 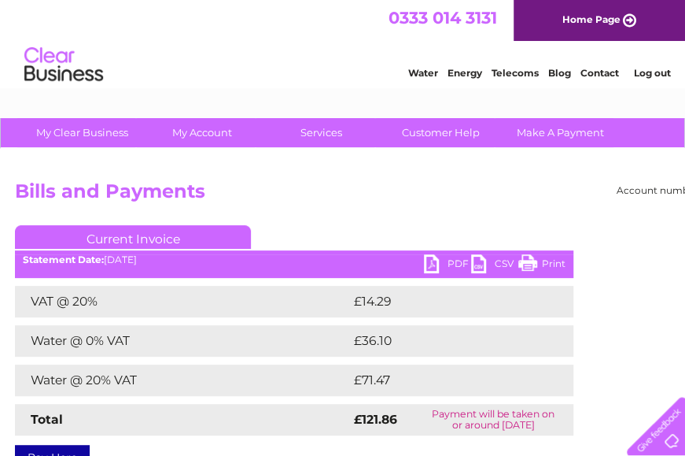 What do you see at coordinates (445, 380) in the screenshot?
I see `td: £71.47` at bounding box center [445, 380].